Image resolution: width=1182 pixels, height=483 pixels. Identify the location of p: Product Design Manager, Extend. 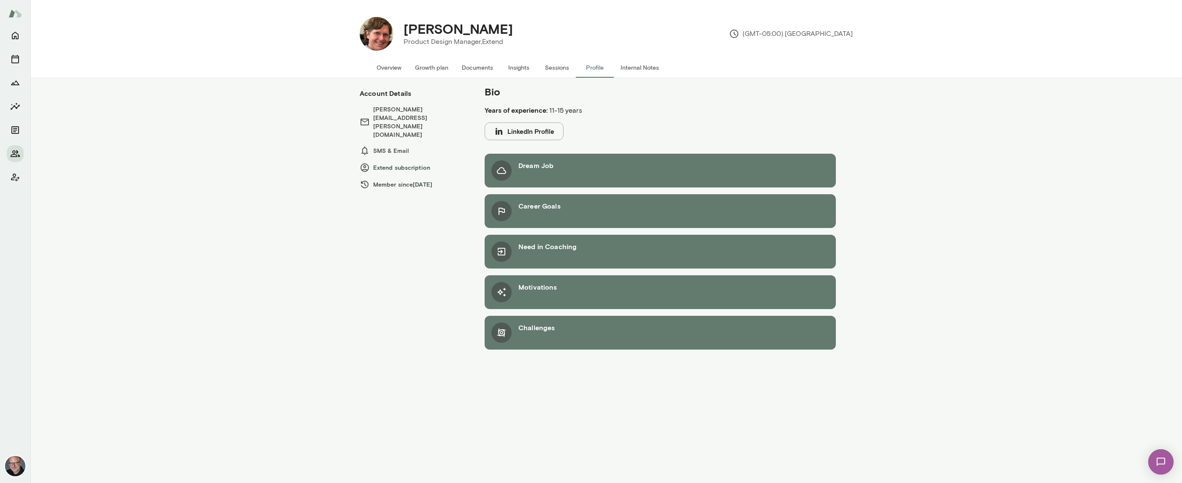
(458, 42).